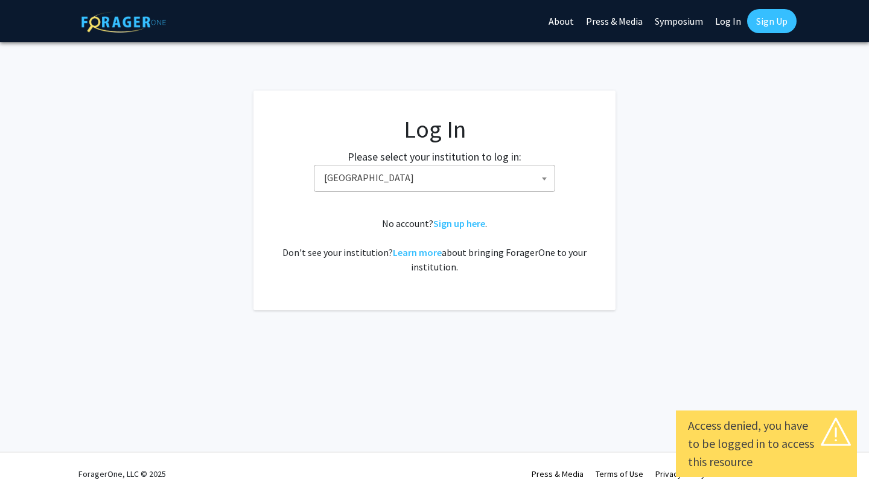 The width and height of the screenshot is (869, 495). What do you see at coordinates (771, 21) in the screenshot?
I see `a: Sign Up` at bounding box center [771, 21].